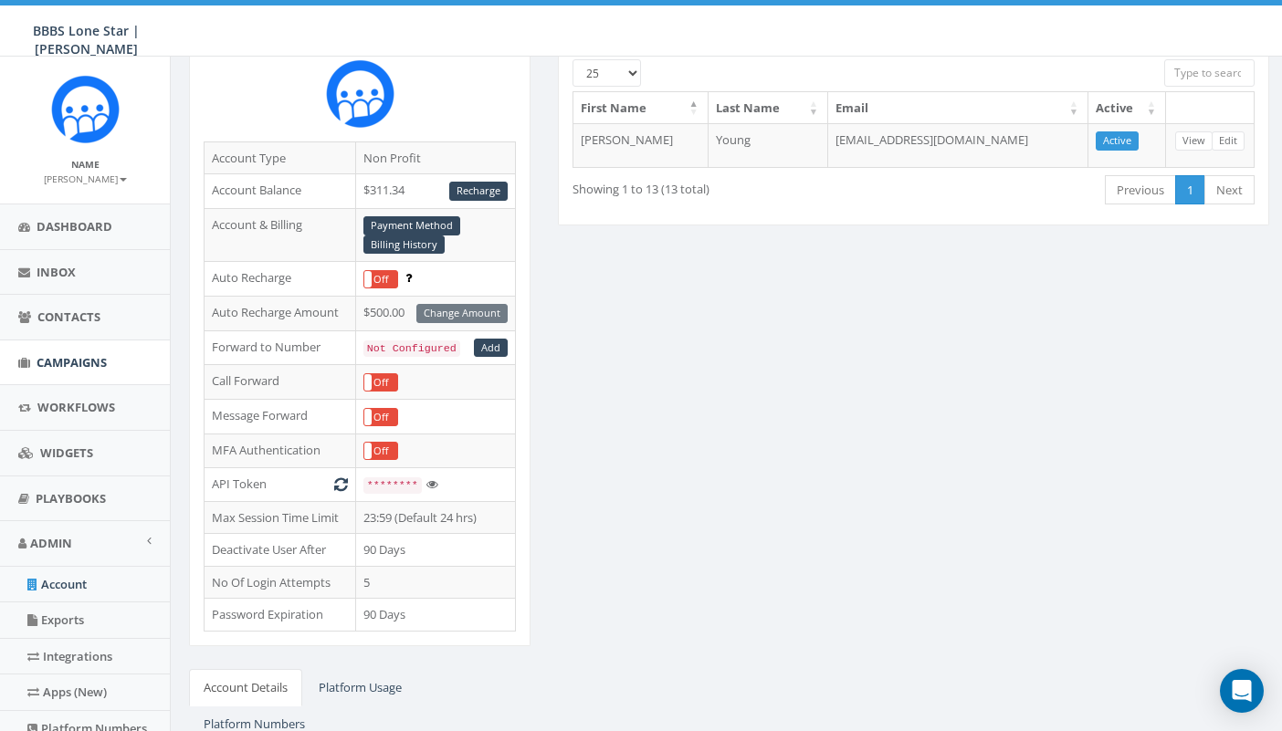 The width and height of the screenshot is (1282, 731). What do you see at coordinates (246, 687) in the screenshot?
I see `a: Account Details` at bounding box center [246, 687].